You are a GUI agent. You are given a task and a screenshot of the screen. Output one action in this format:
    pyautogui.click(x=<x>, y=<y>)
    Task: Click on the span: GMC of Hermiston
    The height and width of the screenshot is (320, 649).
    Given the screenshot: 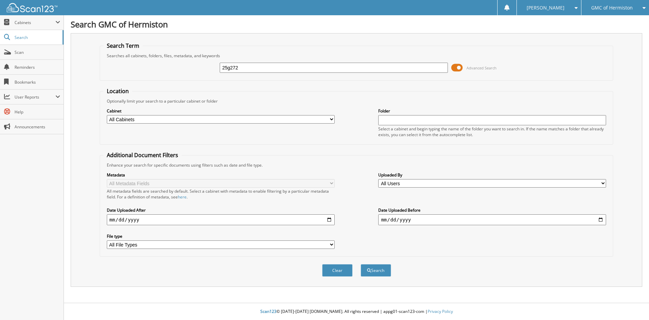 What is the action you would take?
    pyautogui.click(x=612, y=8)
    